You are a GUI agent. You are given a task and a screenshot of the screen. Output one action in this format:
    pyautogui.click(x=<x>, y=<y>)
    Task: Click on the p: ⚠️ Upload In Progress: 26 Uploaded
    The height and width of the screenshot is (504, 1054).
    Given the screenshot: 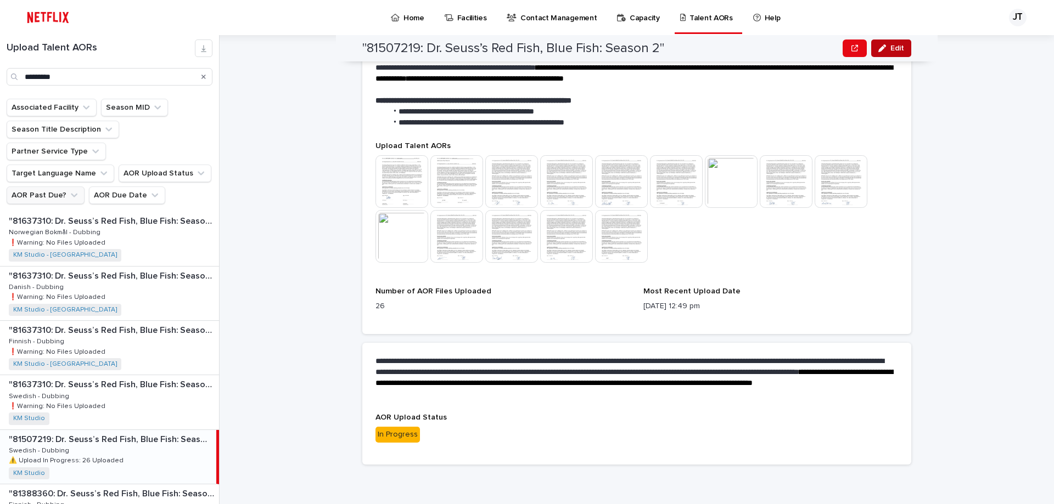 What is the action you would take?
    pyautogui.click(x=67, y=460)
    